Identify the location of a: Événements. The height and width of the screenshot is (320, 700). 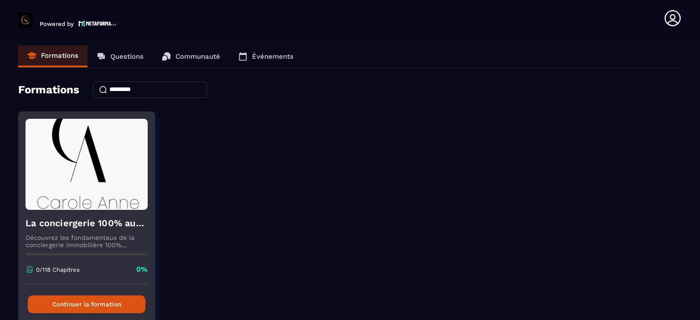
(266, 56).